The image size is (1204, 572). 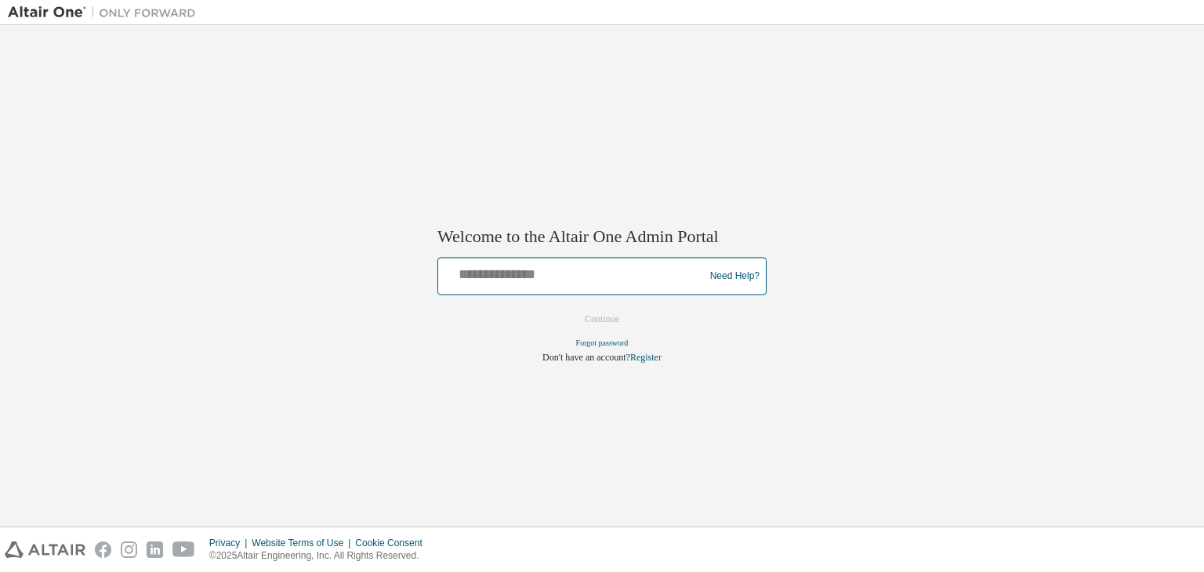 I want to click on div: Cookie Consent, so click(x=393, y=543).